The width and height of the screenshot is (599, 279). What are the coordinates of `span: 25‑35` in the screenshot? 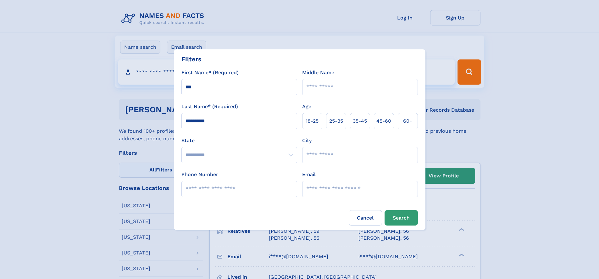 It's located at (336, 121).